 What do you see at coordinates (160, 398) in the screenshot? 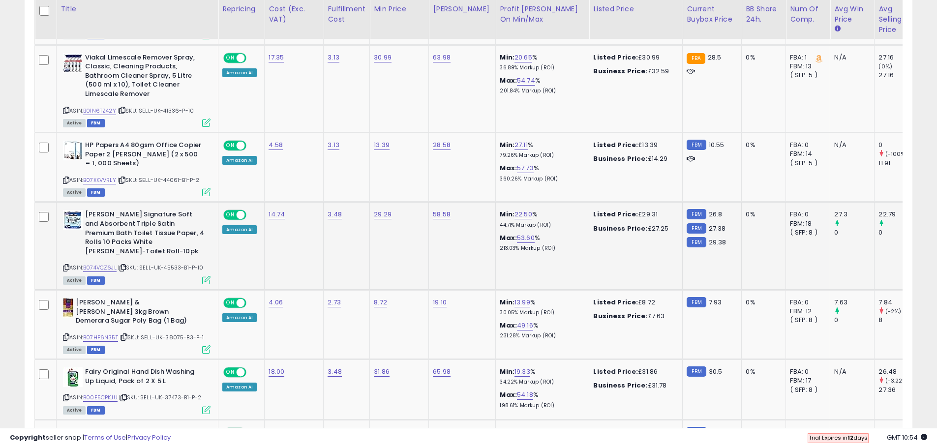
I see `span: | SKU: SELL-UK-37473-B1-P-2` at bounding box center [160, 398].